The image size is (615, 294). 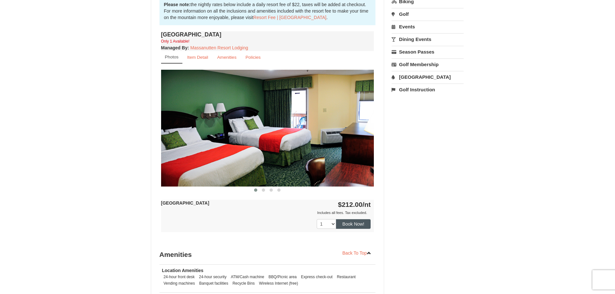 I want to click on h3: Amenities, so click(x=268, y=255).